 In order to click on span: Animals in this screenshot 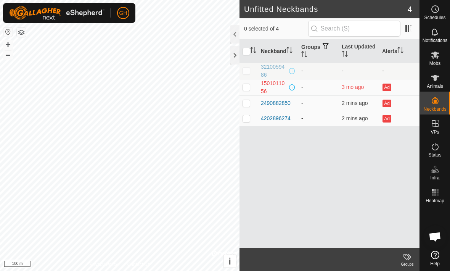, I will do `click(435, 86)`.